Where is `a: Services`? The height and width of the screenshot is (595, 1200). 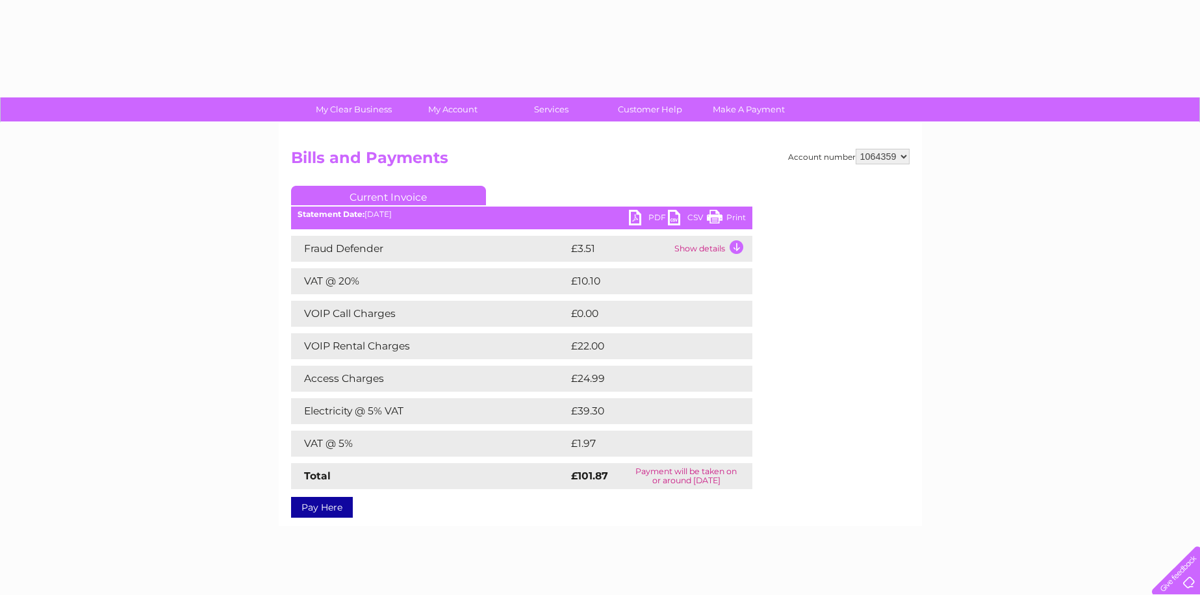 a: Services is located at coordinates (551, 109).